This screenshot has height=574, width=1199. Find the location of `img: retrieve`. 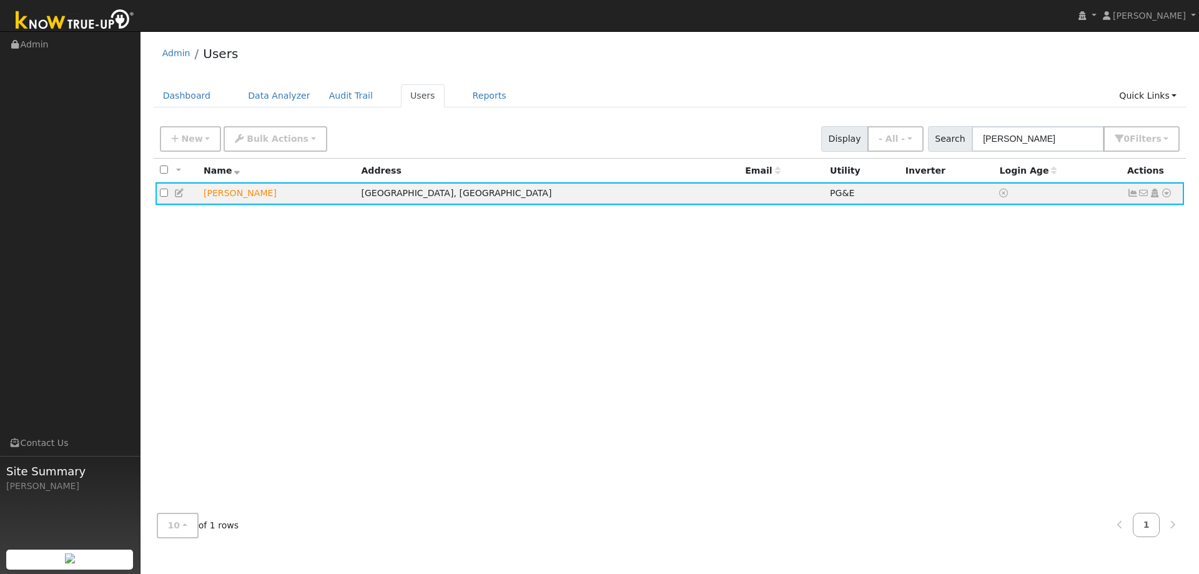

img: retrieve is located at coordinates (70, 558).